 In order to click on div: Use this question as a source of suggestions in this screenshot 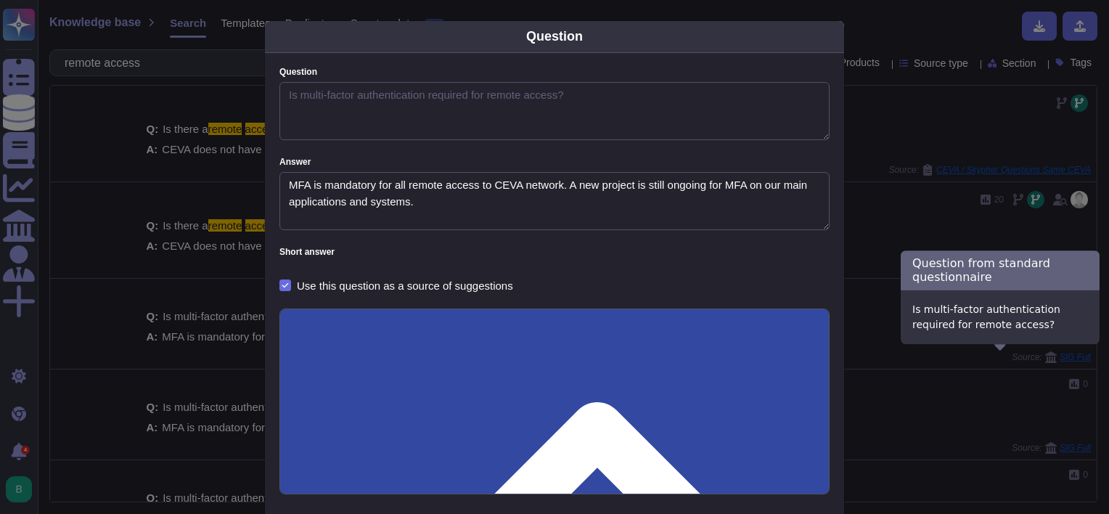, I will do `click(405, 285)`.